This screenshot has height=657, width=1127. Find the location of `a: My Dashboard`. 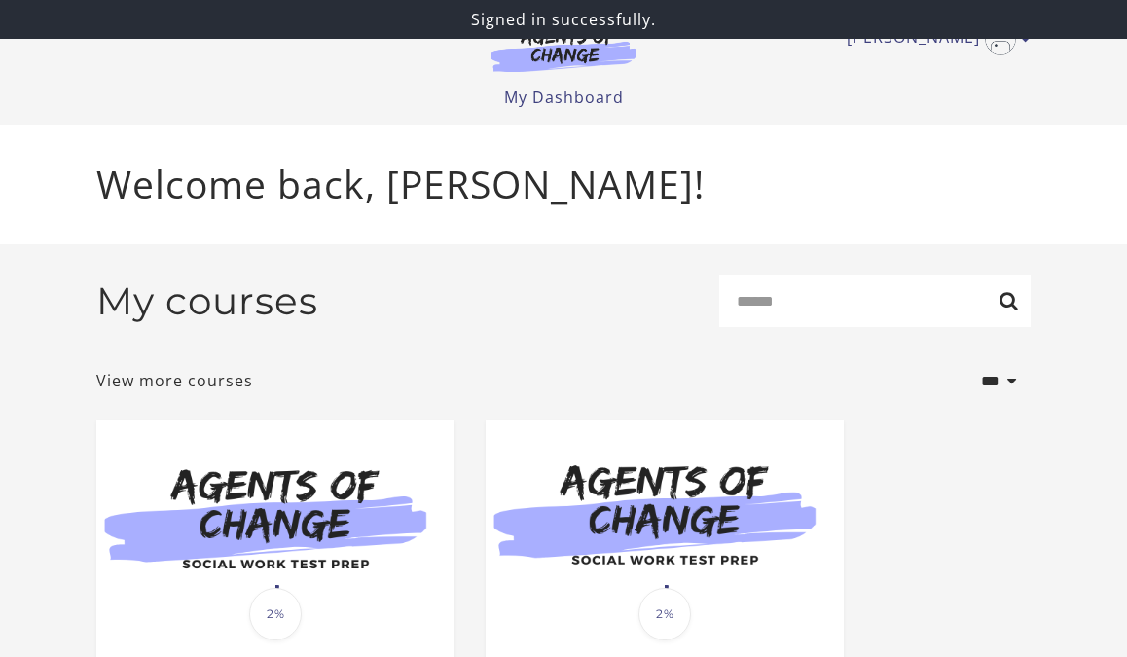

a: My Dashboard is located at coordinates (563, 97).